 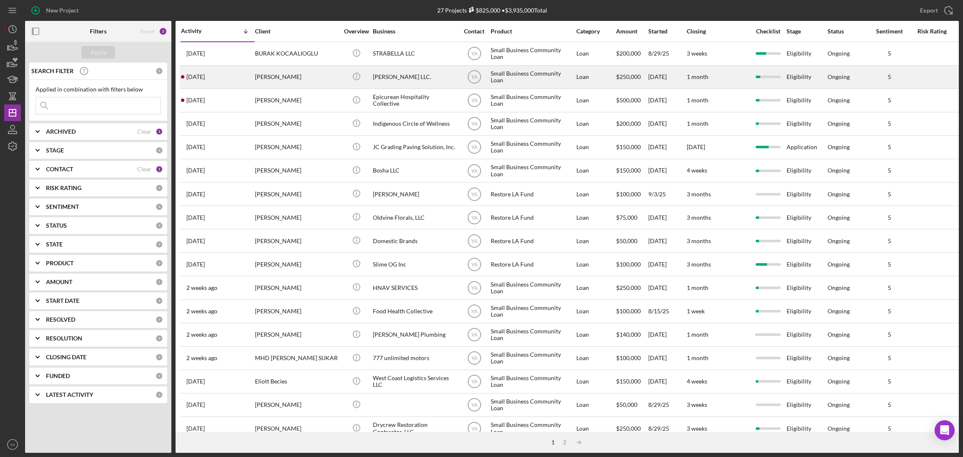 I want to click on b: STAGE, so click(x=55, y=151).